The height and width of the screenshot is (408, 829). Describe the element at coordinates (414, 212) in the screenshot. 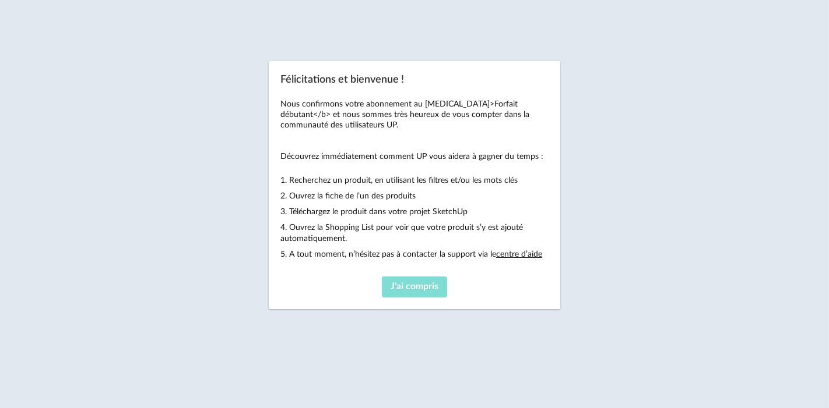

I see `p: 3. Téléchargez le produit dans votre projet SketchUp` at that location.